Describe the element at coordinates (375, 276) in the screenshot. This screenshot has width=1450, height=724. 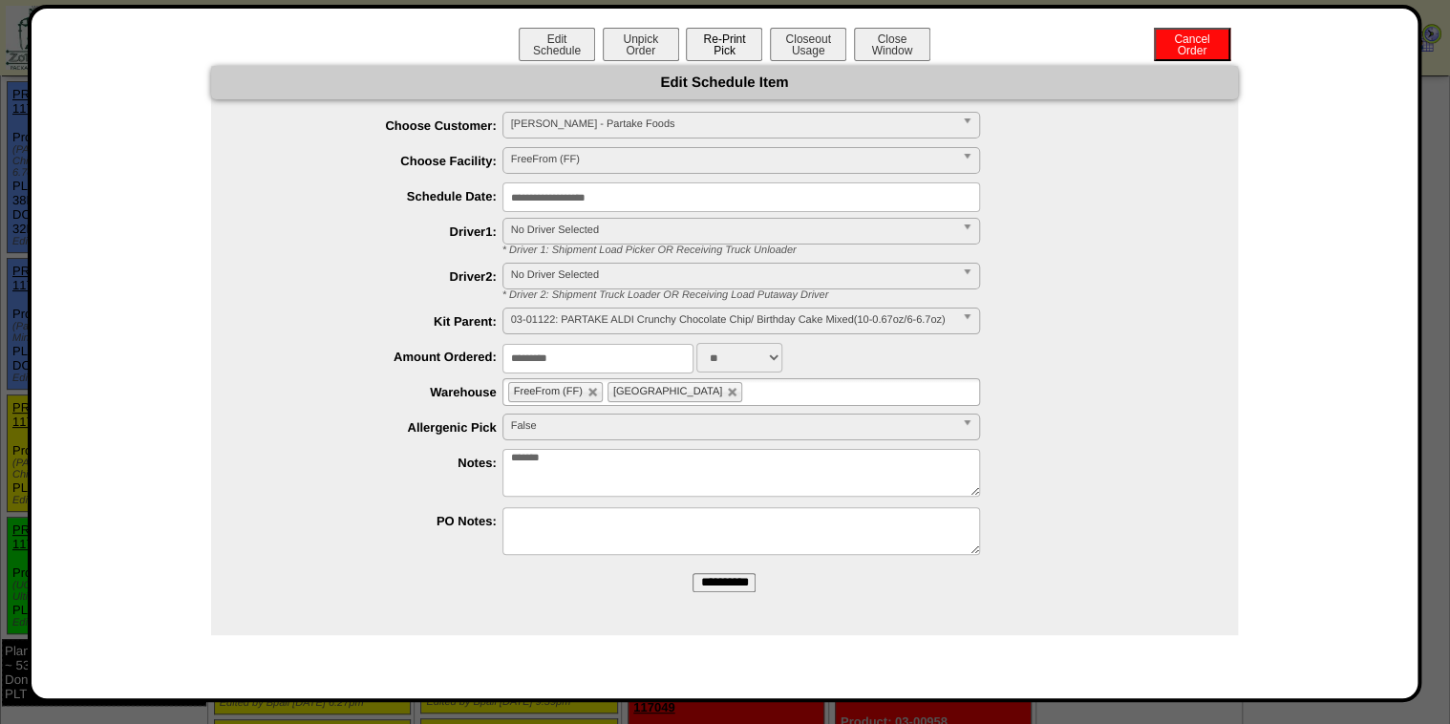
I see `label: Driver2:` at that location.